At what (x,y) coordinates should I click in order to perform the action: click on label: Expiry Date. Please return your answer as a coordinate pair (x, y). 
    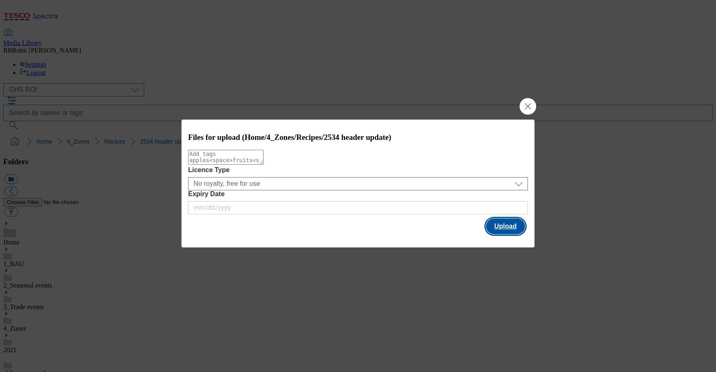
    Looking at the image, I should click on (358, 194).